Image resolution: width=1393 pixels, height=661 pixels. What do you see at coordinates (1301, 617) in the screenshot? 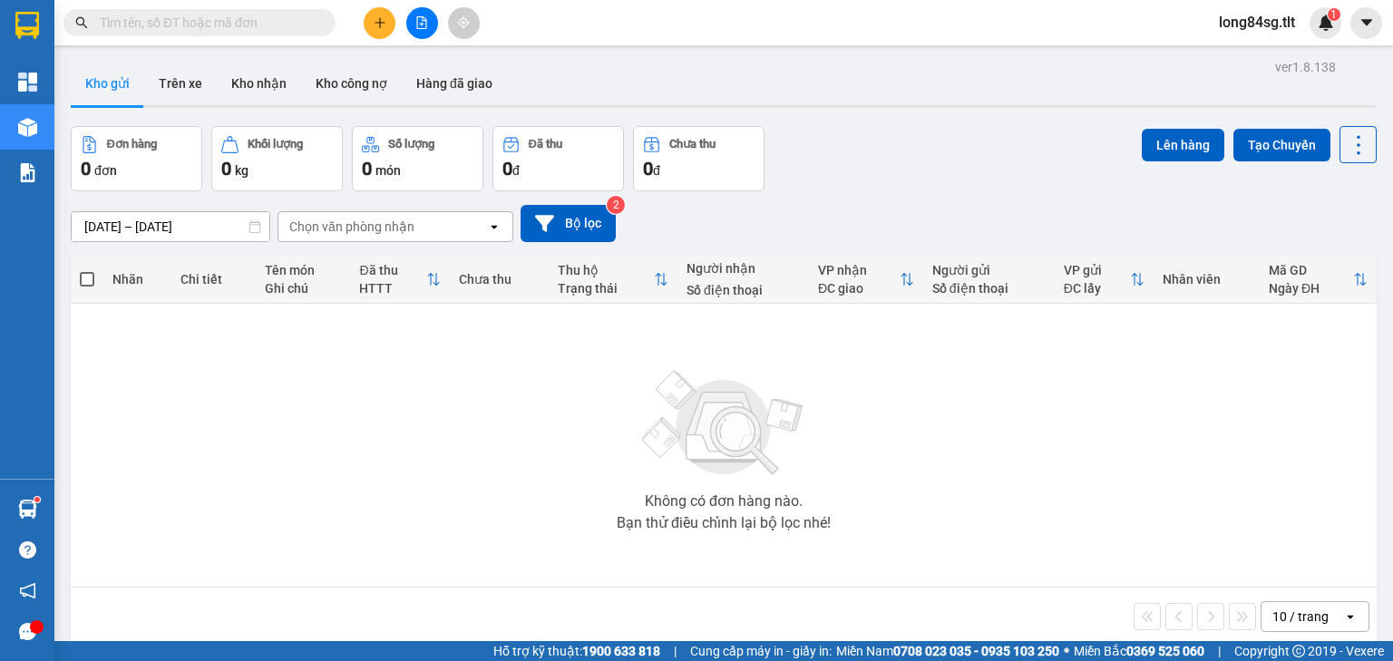
I see `div: 10 / trang` at bounding box center [1301, 617].